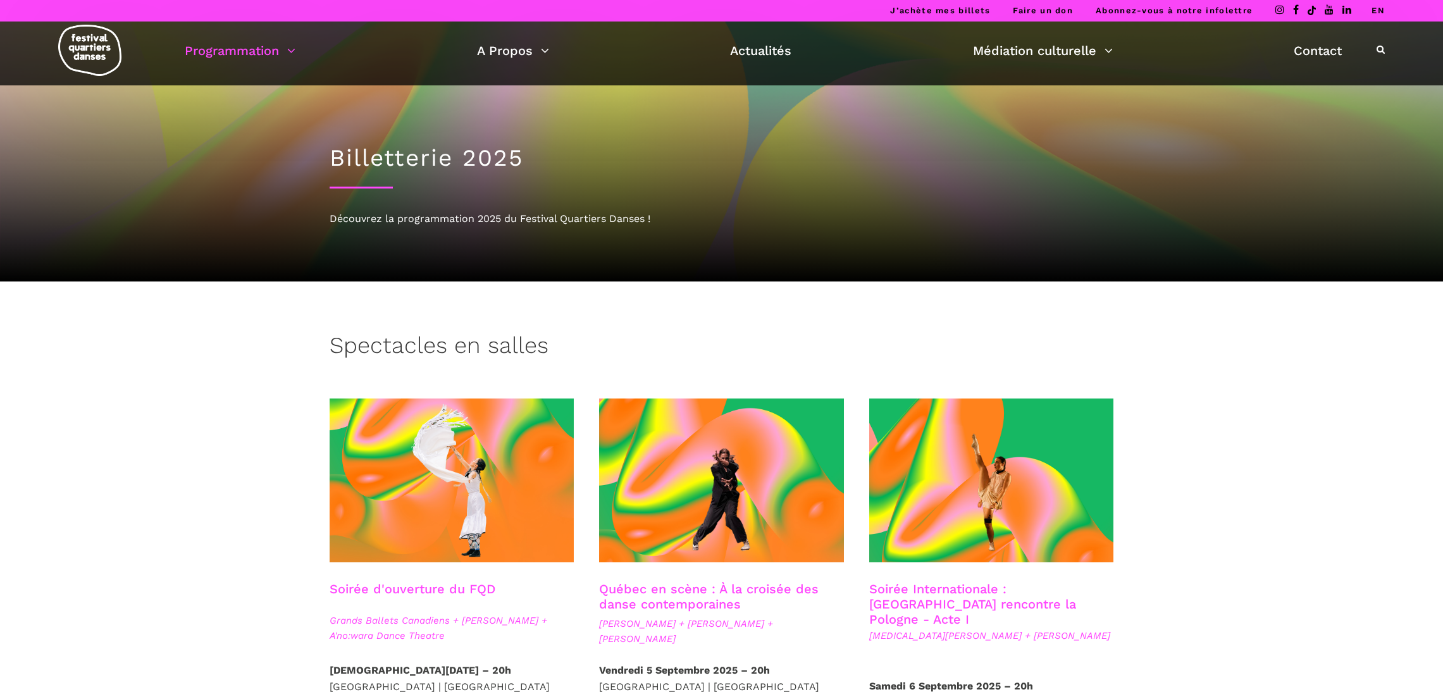  What do you see at coordinates (760, 51) in the screenshot?
I see `a: Actualités` at bounding box center [760, 51].